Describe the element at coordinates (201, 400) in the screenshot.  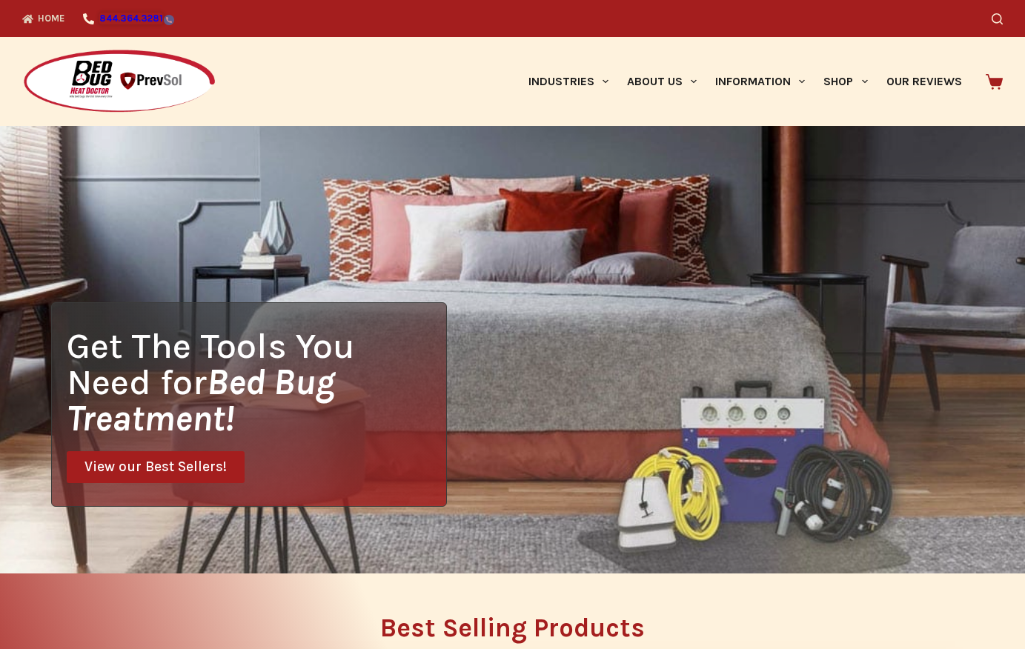
I see `i: Bed Bug Treatment!` at that location.